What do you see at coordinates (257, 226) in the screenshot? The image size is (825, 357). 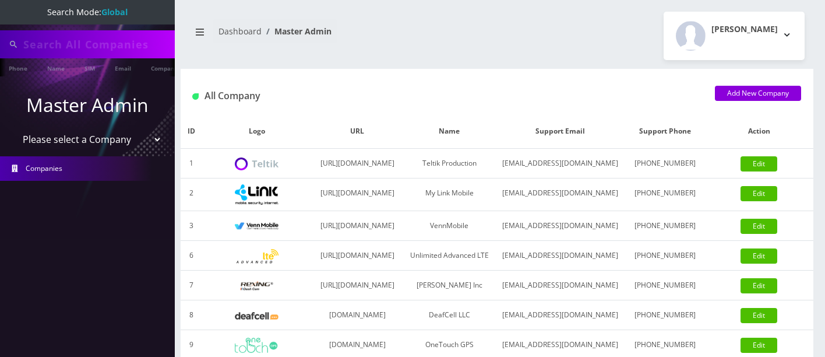 I see `img: VennMobile` at bounding box center [257, 226].